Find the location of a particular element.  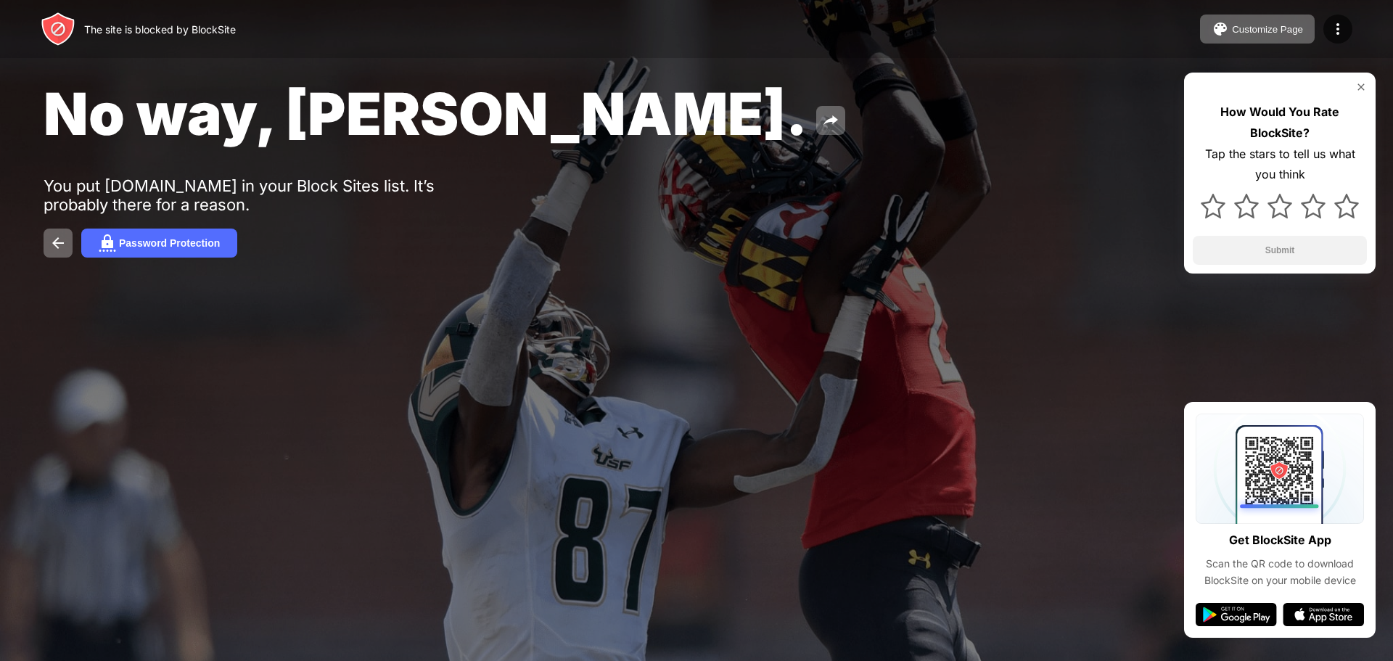

img: menu-icon.svg is located at coordinates (1338, 29).